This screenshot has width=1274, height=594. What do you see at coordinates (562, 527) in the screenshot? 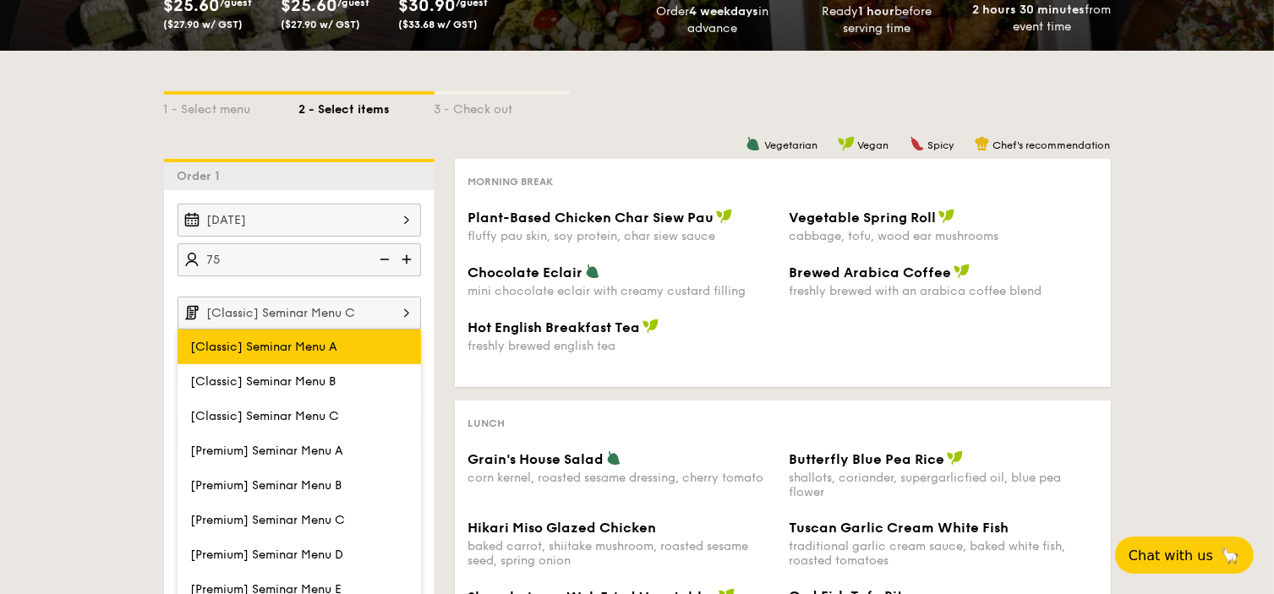
I see `span: Hikari Miso Glazed Chicken` at bounding box center [562, 527].